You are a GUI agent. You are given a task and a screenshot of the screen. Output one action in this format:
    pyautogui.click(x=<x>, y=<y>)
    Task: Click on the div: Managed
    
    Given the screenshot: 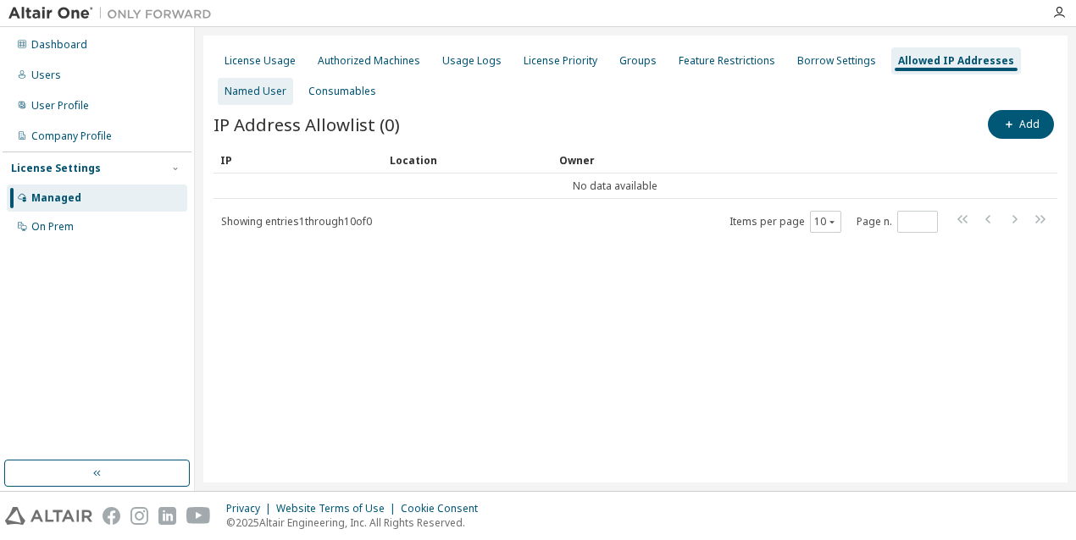 What is the action you would take?
    pyautogui.click(x=56, y=198)
    